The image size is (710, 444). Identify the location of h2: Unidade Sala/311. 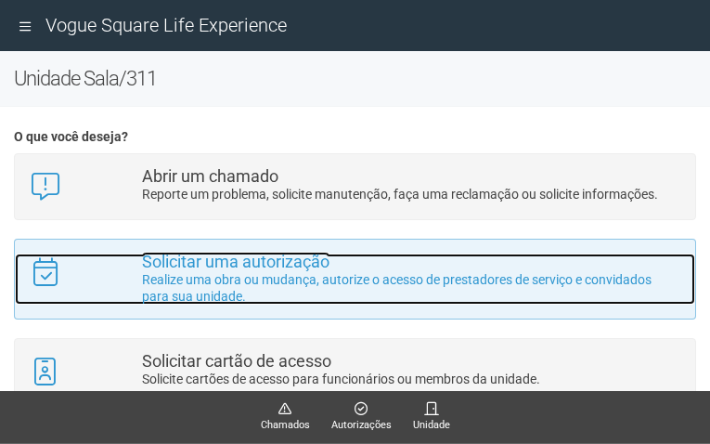
(355, 79).